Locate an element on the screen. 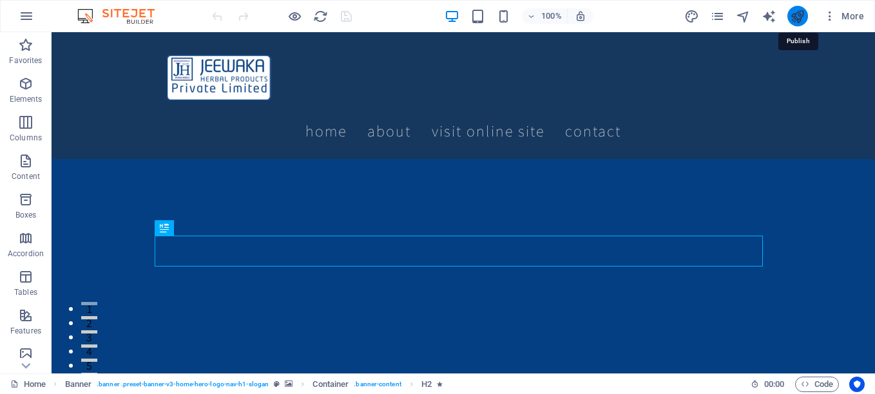 The width and height of the screenshot is (875, 394). button: 1 is located at coordinates (37, 271).